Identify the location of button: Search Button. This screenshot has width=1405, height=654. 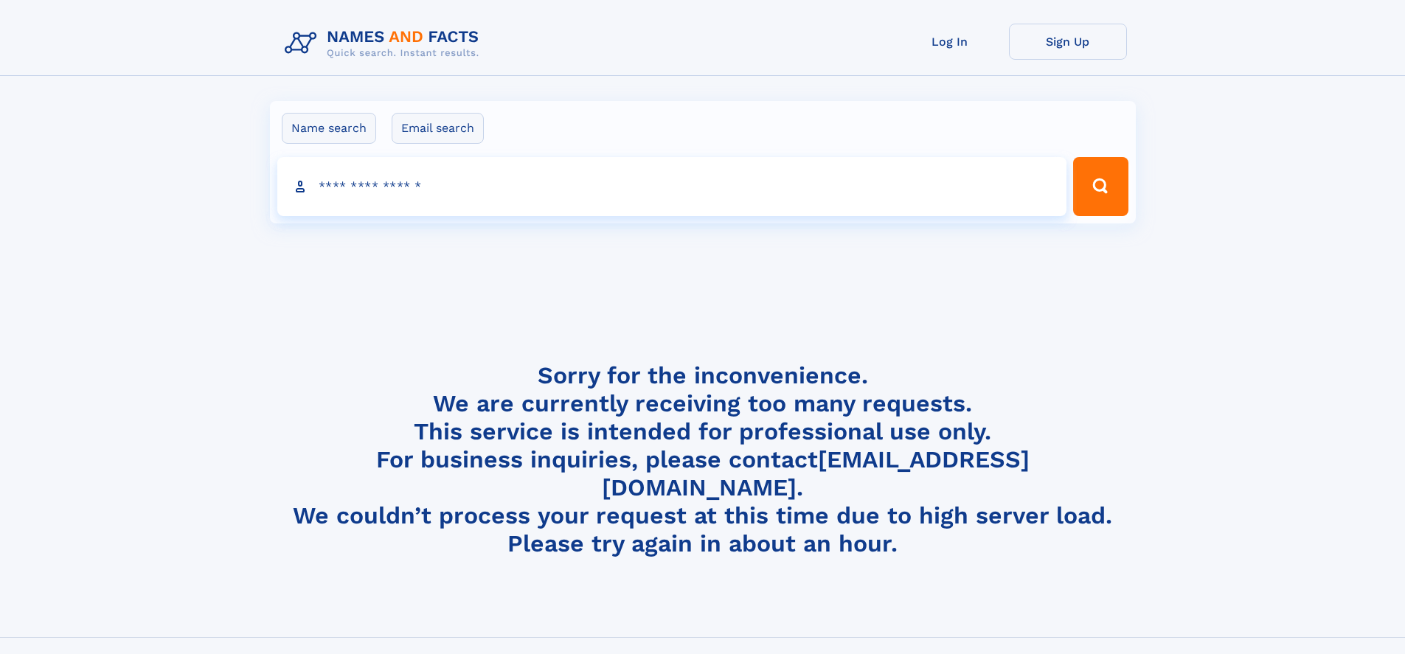
(1101, 187).